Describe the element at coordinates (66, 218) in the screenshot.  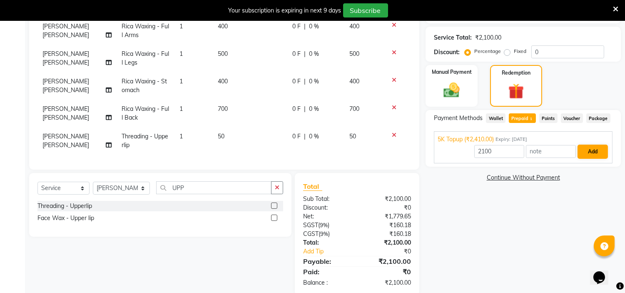
I see `div: Face Wax - Upper lip` at that location.